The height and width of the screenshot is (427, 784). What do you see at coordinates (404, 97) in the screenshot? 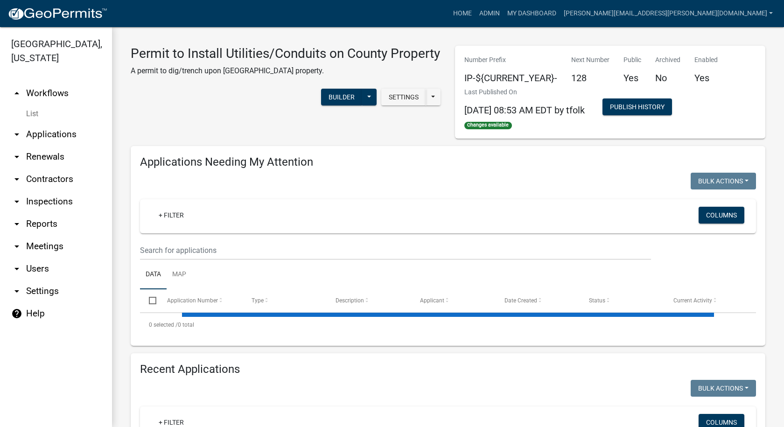
I see `button: Settings` at bounding box center [404, 97].